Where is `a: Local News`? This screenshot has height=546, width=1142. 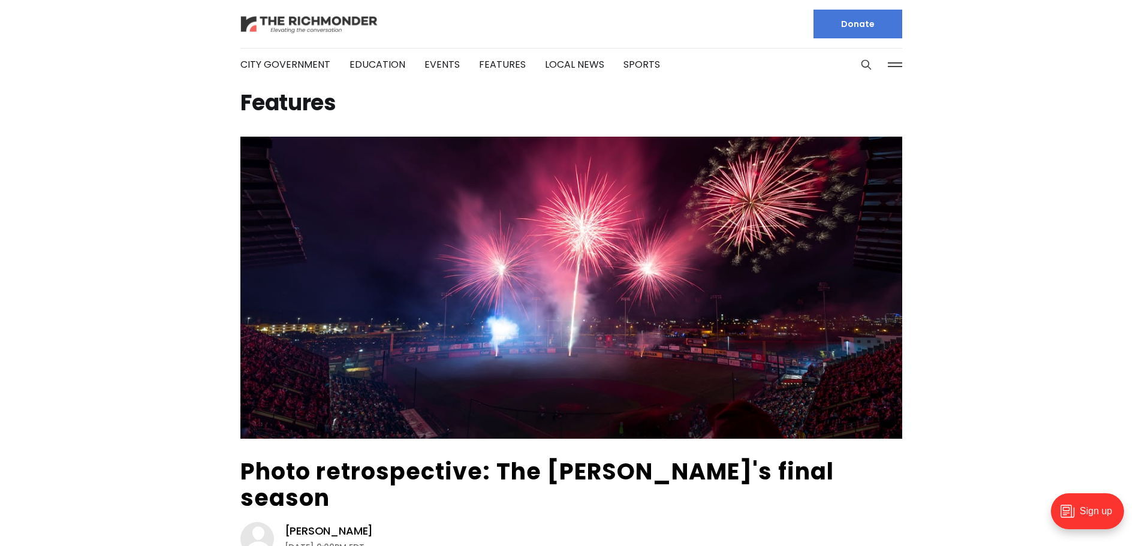
a: Local News is located at coordinates (574, 64).